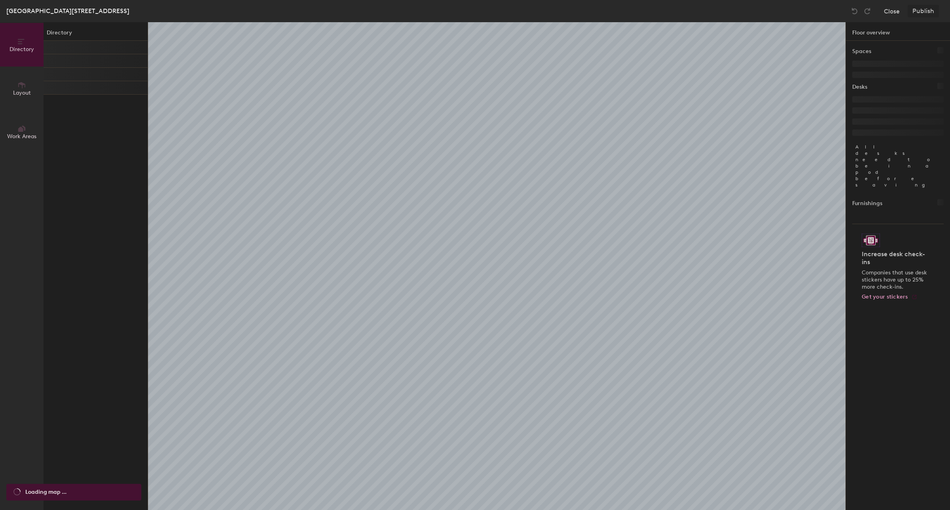  What do you see at coordinates (898, 166) in the screenshot?
I see `p: All desks need to be in a pod before saving` at bounding box center [898, 166].